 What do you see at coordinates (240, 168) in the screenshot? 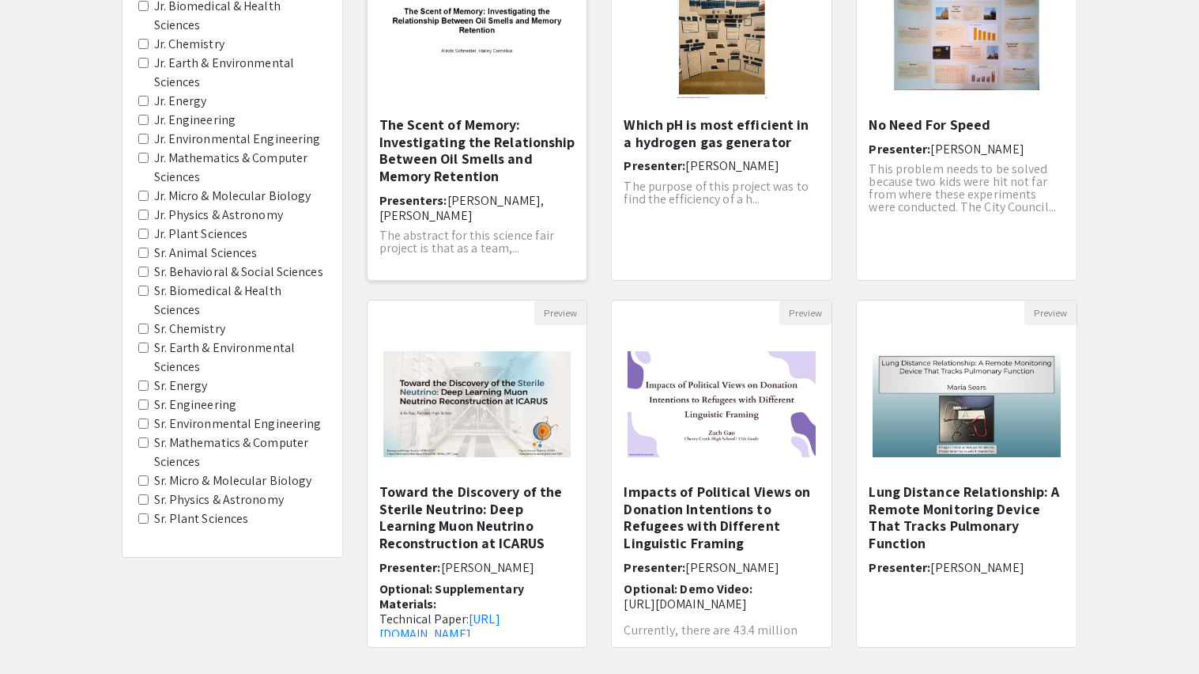
I see `label: Jr. Mathematics & Computer Sciences` at bounding box center [240, 168].